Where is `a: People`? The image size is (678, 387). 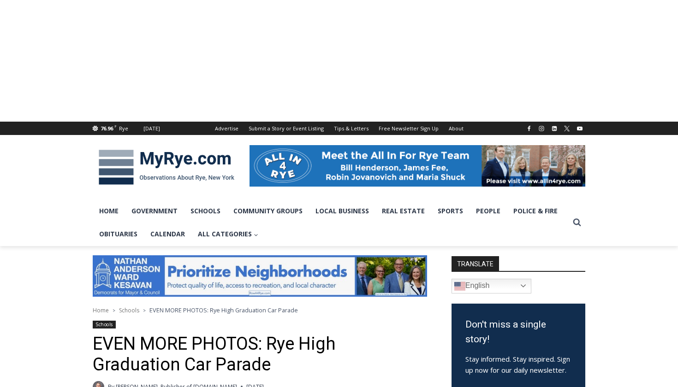
a: People is located at coordinates (488, 211).